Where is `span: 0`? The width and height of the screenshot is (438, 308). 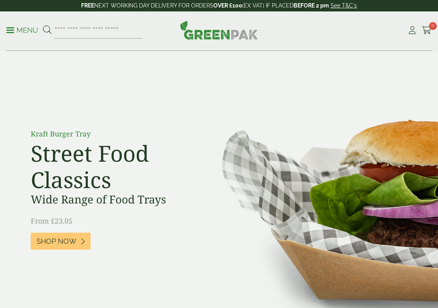
span: 0 is located at coordinates (433, 26).